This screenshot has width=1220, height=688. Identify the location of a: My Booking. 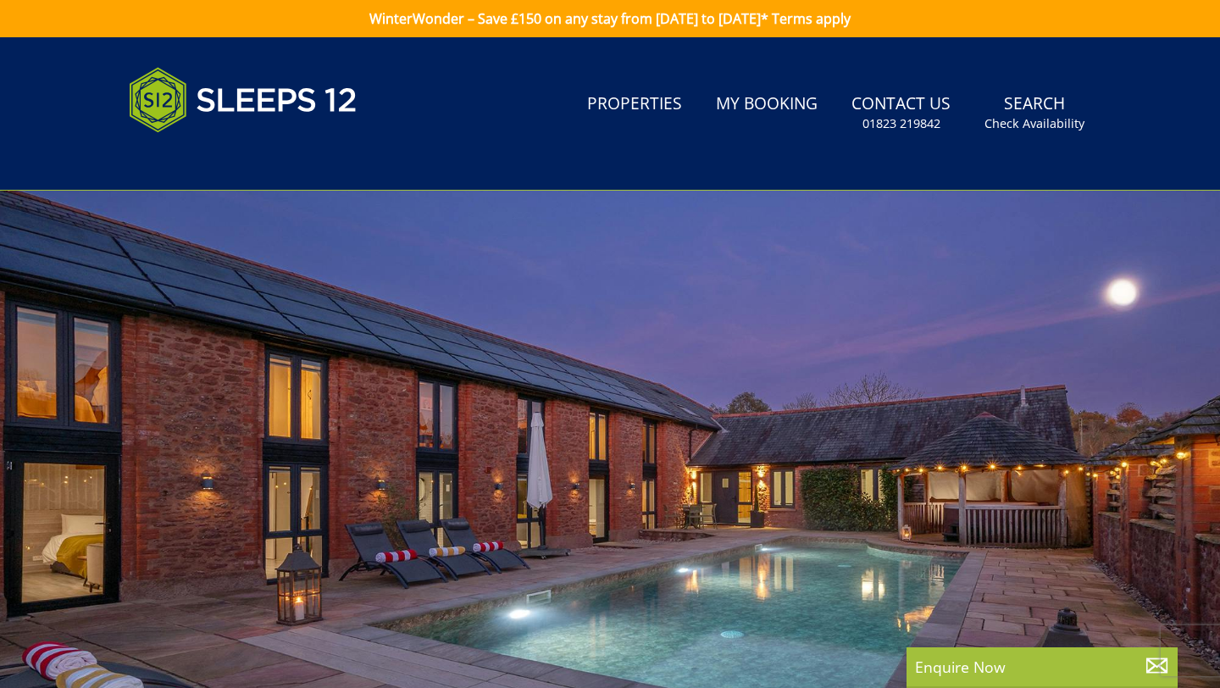
(767, 104).